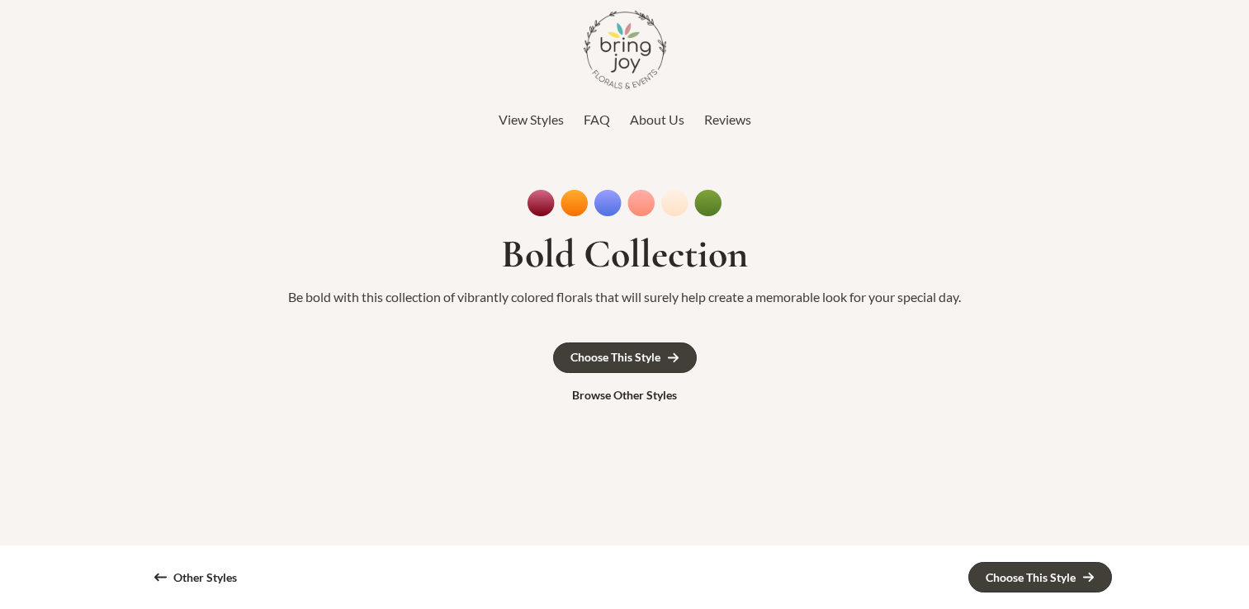 This screenshot has height=609, width=1249. I want to click on div: Other Styles, so click(205, 578).